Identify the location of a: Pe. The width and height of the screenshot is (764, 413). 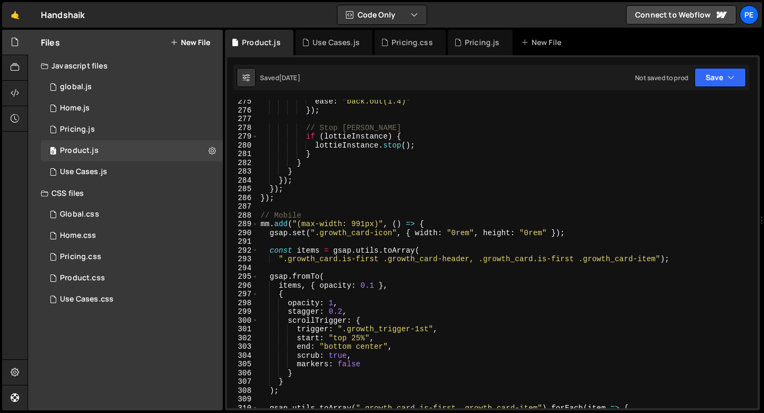
(749, 15).